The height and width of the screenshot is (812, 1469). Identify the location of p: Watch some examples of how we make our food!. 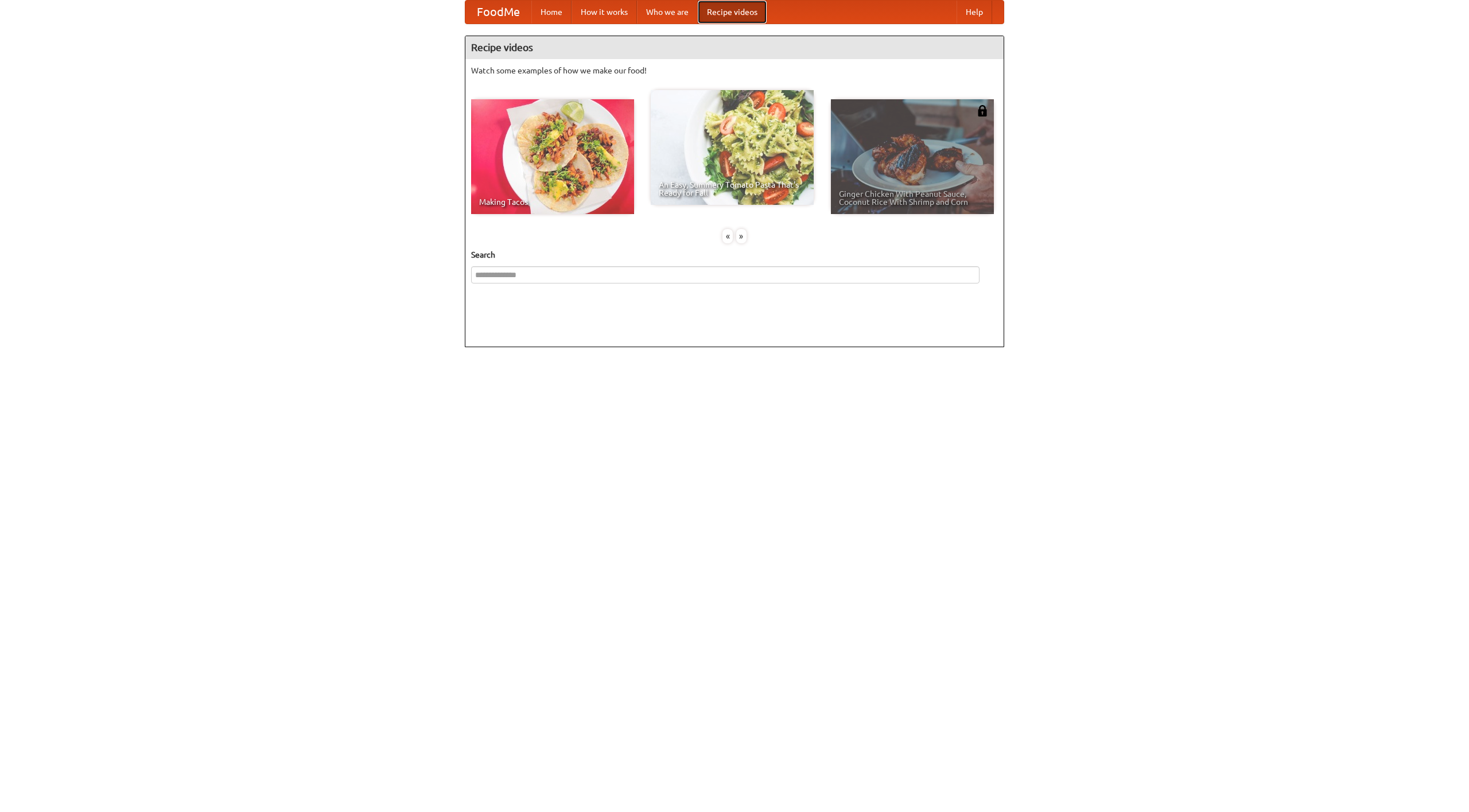
(734, 71).